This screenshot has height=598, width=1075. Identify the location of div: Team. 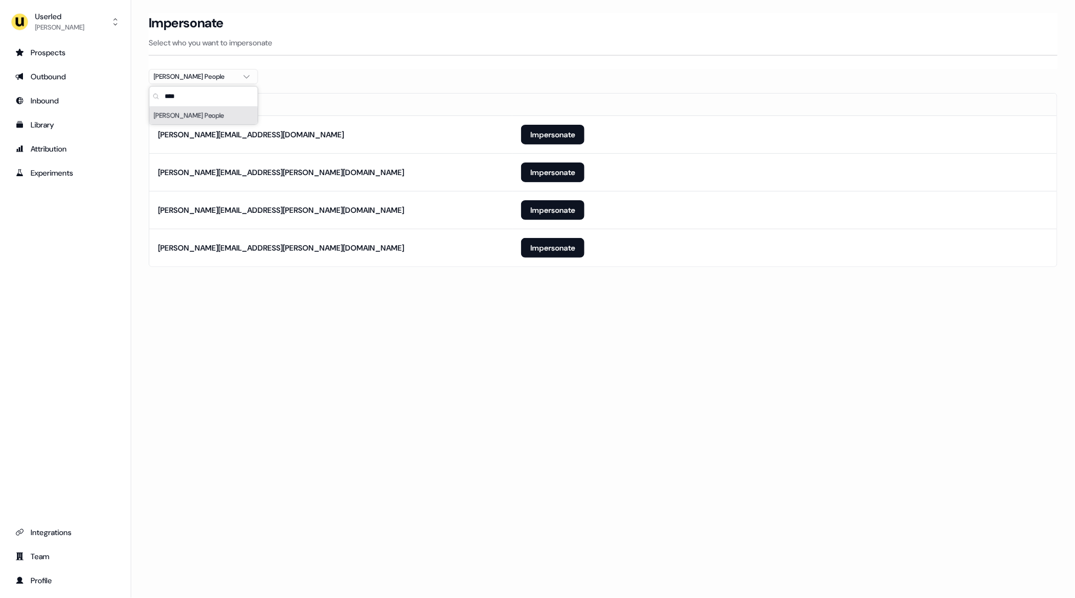
(65, 556).